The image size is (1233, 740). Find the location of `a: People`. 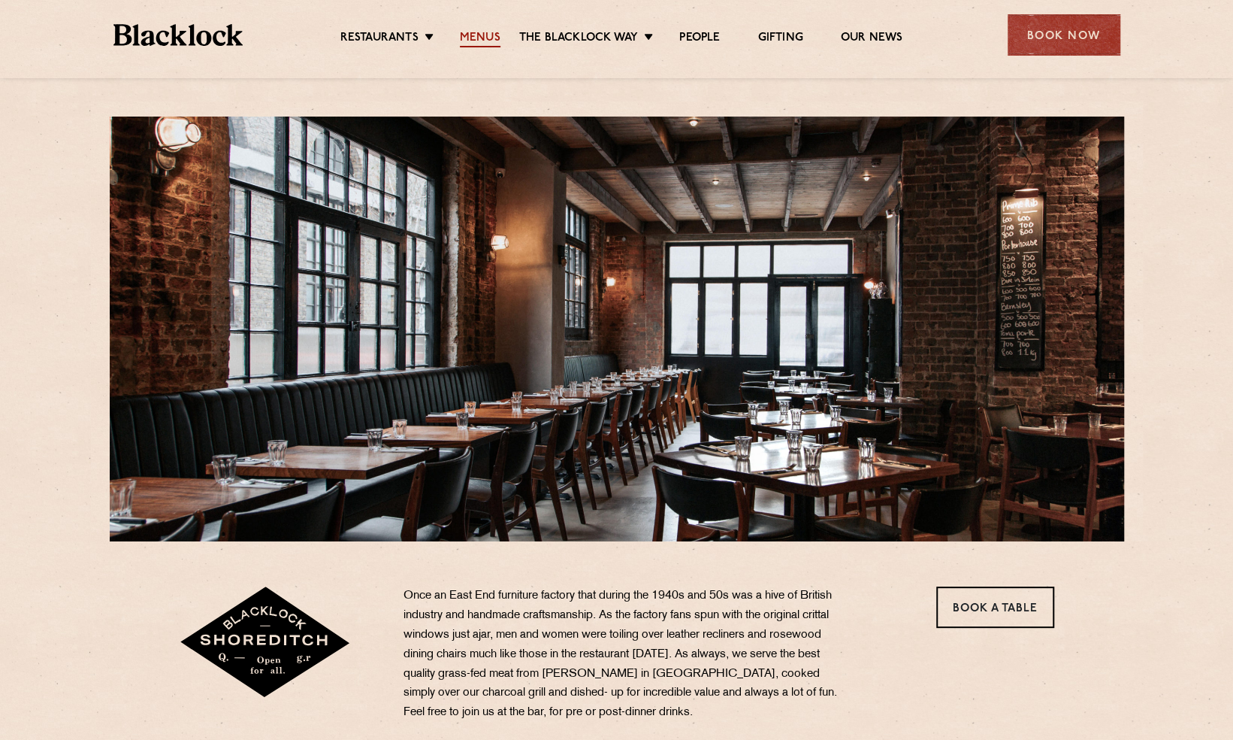

a: People is located at coordinates (700, 39).